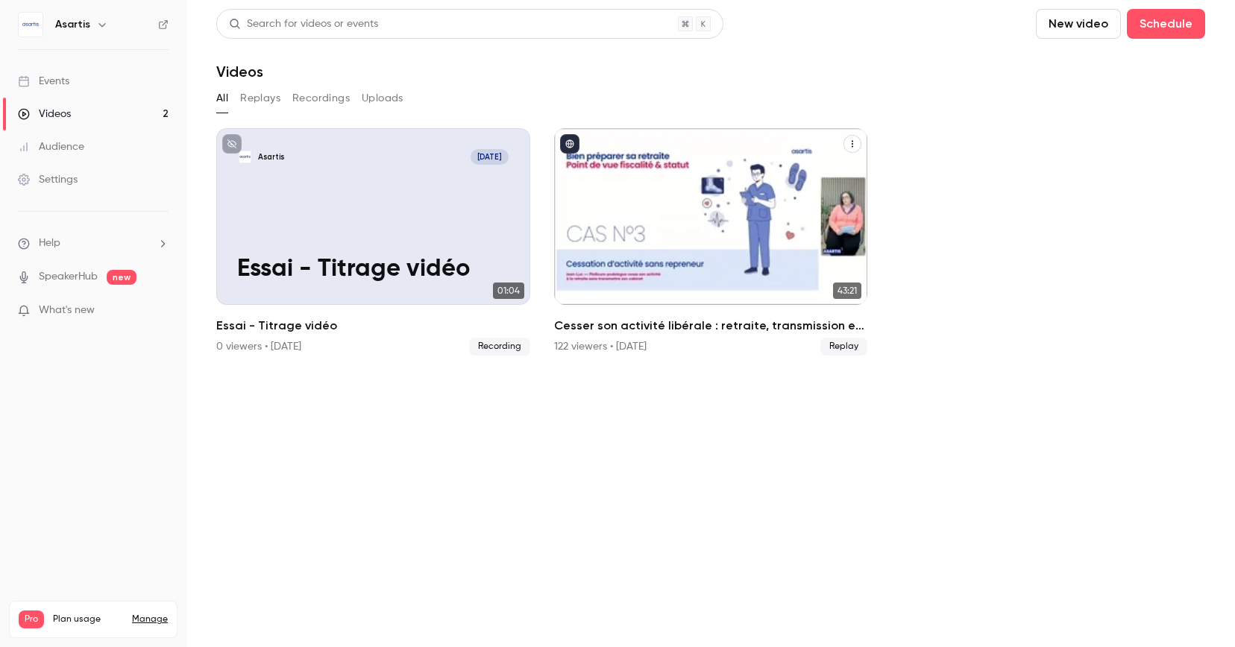  Describe the element at coordinates (711, 326) in the screenshot. I see `h2: Cesser son activité libérale : retraite, transmission et autres formalités... ça s'anticipe !` at that location.